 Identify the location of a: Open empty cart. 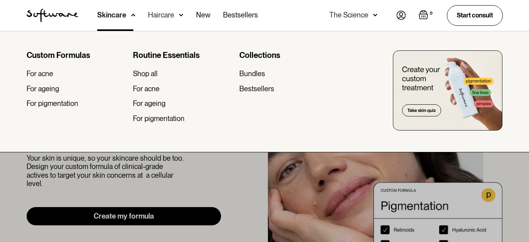
(426, 15).